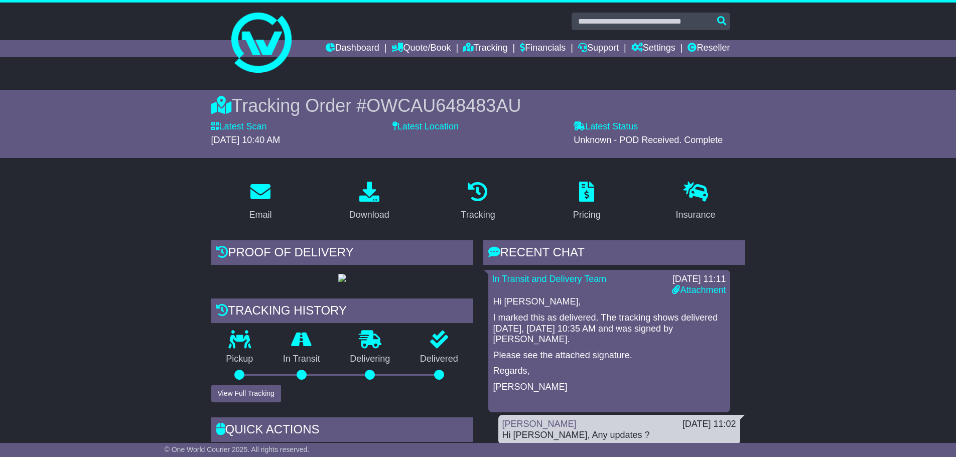  What do you see at coordinates (237, 449) in the screenshot?
I see `span: © One World Courier 2025. All rights reserved.` at bounding box center [237, 449].